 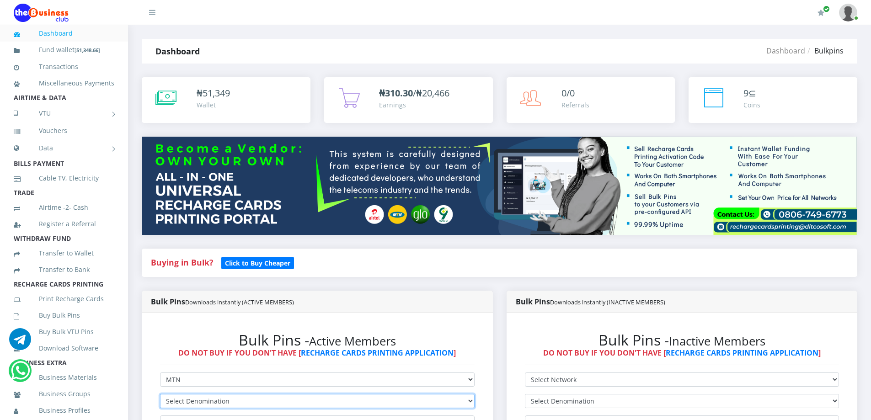 I want to click on a: VTU, so click(x=64, y=113).